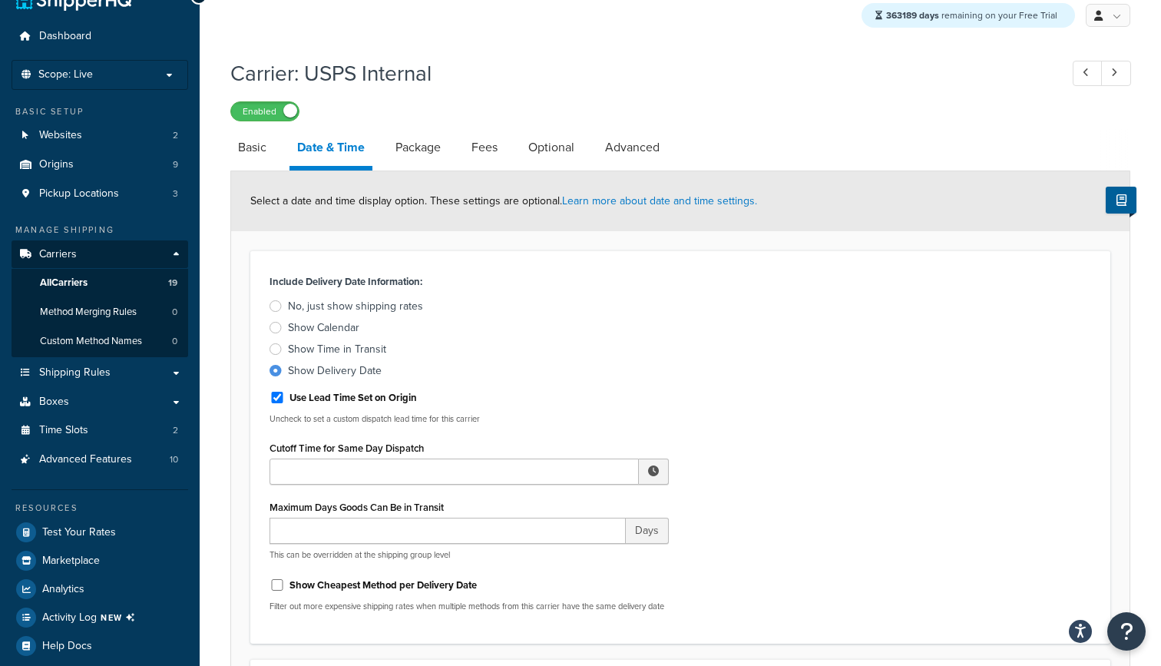  What do you see at coordinates (346, 448) in the screenshot?
I see `label: Cutoff Time for Same Day Dispatch` at bounding box center [346, 448].